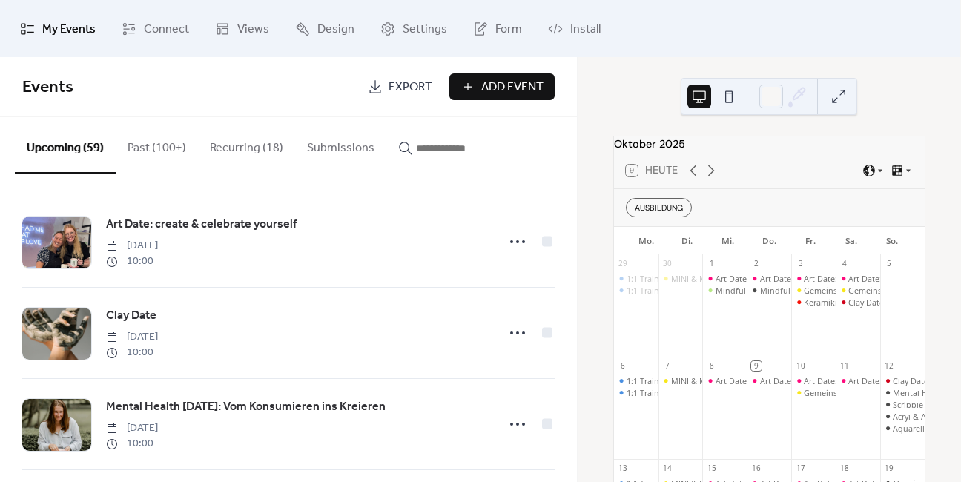 The width and height of the screenshot is (961, 482). Describe the element at coordinates (801, 469) in the screenshot. I see `div: 17` at that location.